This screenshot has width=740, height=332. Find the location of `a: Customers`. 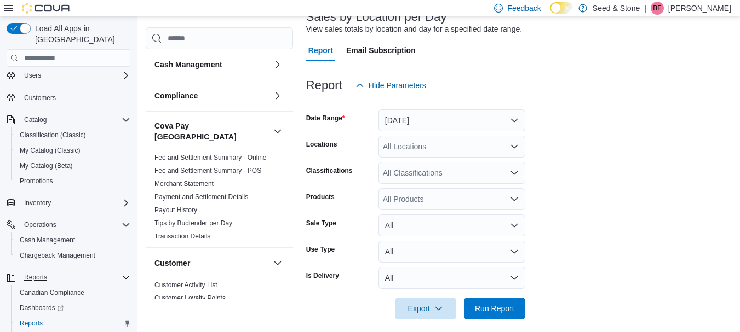

a: Customers is located at coordinates (40, 98).